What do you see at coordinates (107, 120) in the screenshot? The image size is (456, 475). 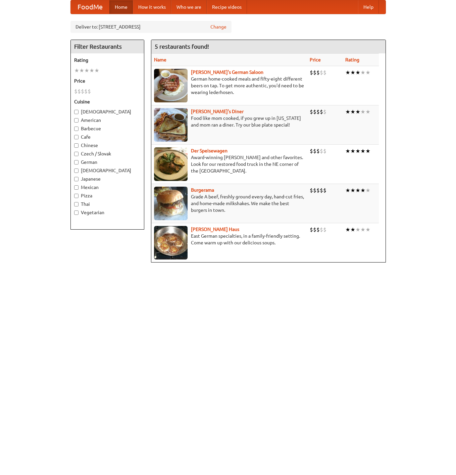 I see `label: American` at bounding box center [107, 120].